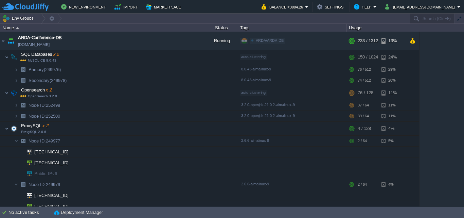 The height and width of the screenshot is (218, 464). I want to click on div: 5%, so click(392, 141).